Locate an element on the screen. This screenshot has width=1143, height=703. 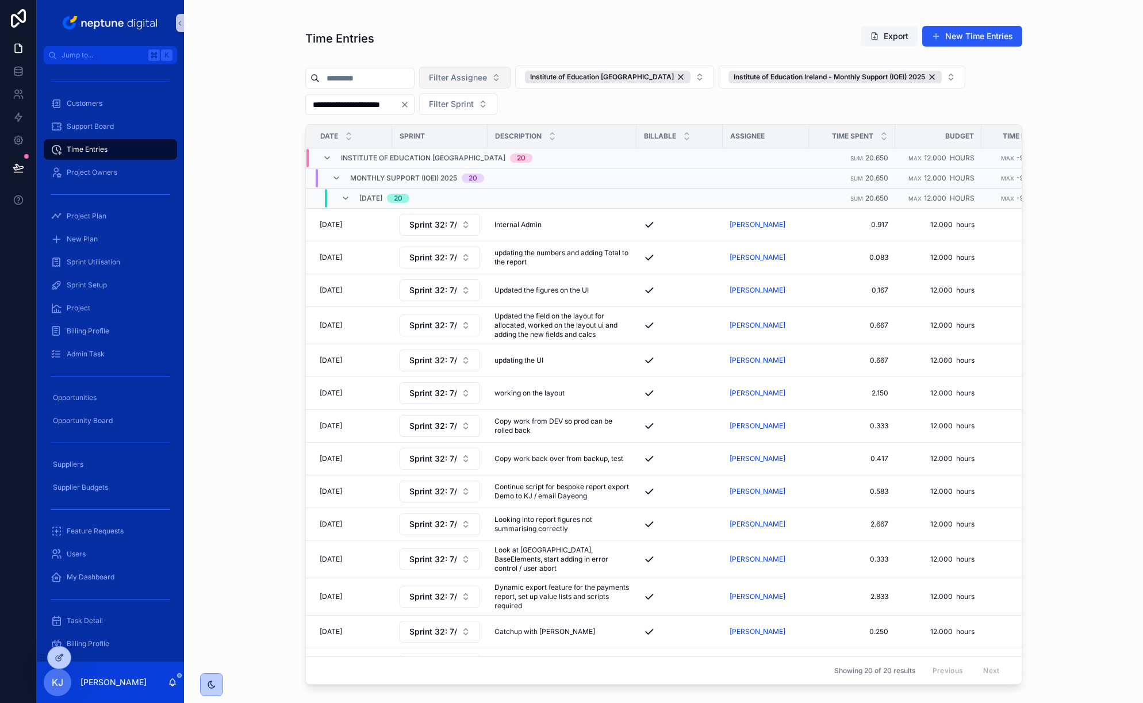
a: New Time Entries is located at coordinates (972, 36).